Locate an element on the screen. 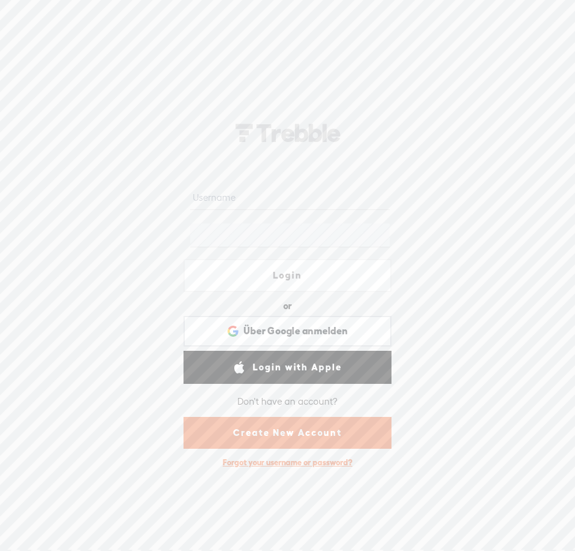 The image size is (575, 551). div: Don't have an account? is located at coordinates (288, 401).